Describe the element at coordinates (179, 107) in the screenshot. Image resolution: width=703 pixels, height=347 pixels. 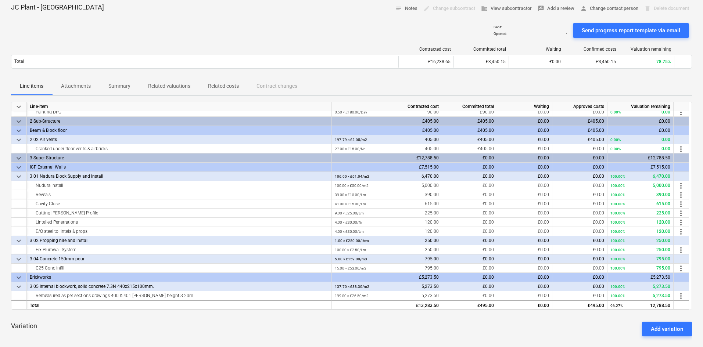
I see `div: Line-item` at that location.